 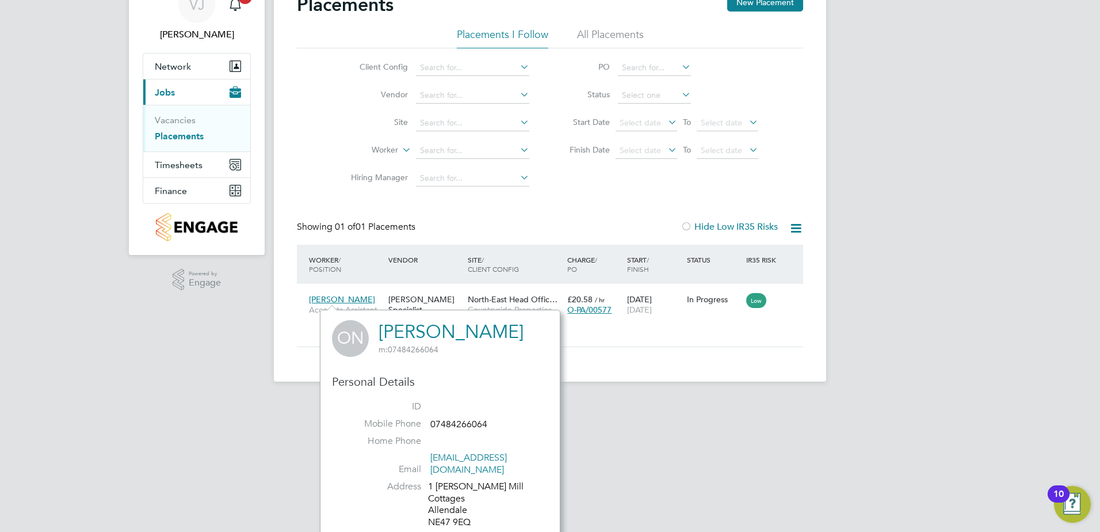 What do you see at coordinates (357, 227) in the screenshot?
I see `div: Showing` at bounding box center [357, 227].